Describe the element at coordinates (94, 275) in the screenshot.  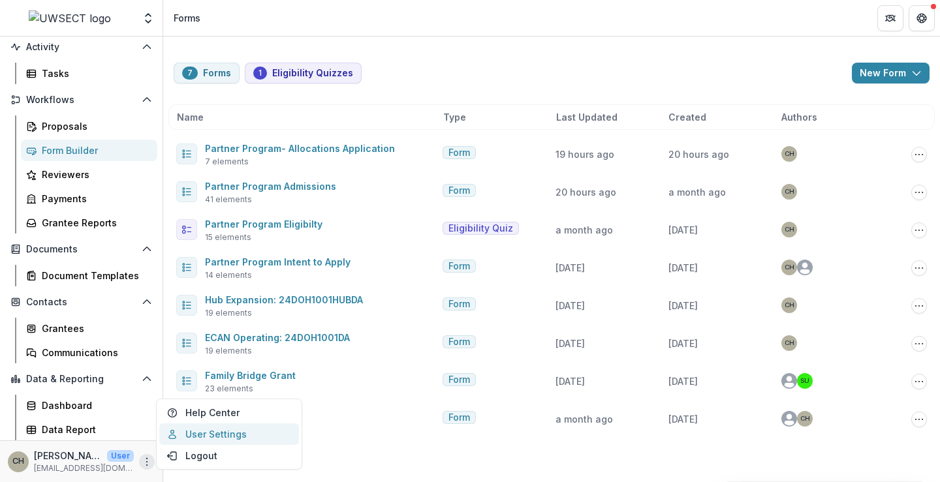
I see `div: Document Templates` at that location.